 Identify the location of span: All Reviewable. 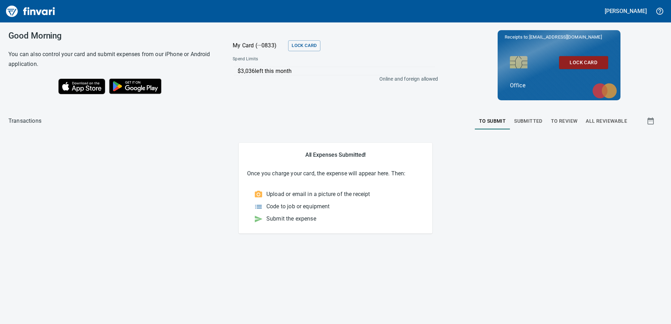
(606, 121).